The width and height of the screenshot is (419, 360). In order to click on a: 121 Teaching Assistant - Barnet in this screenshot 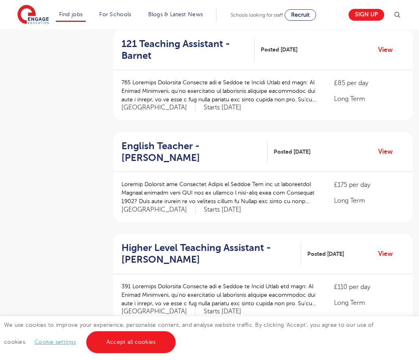, I will do `click(188, 50)`.